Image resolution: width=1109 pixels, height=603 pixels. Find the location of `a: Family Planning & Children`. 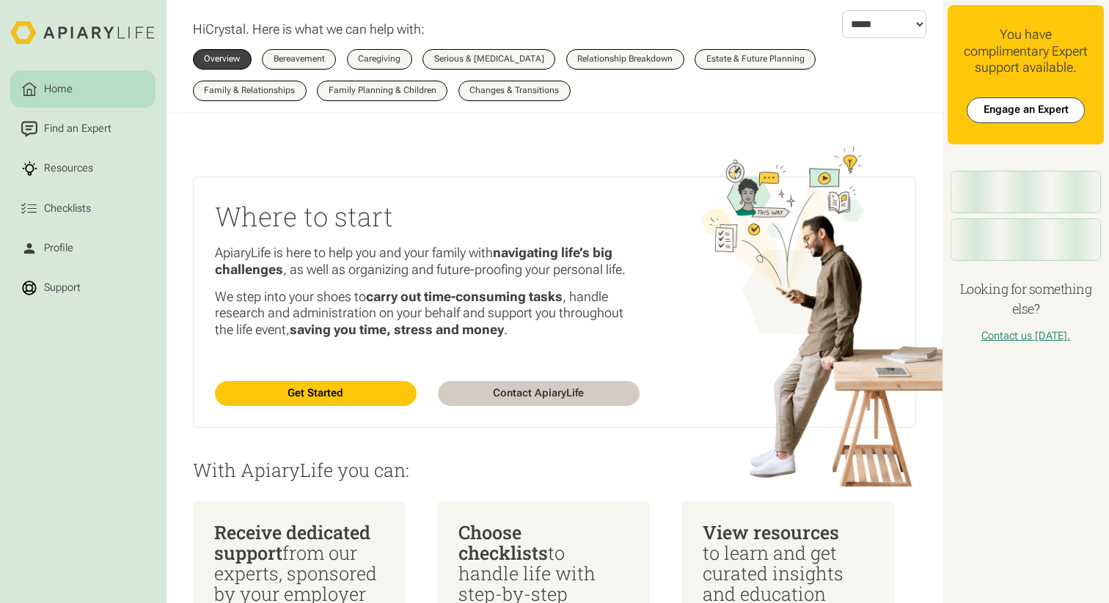

a: Family Planning & Children is located at coordinates (382, 91).